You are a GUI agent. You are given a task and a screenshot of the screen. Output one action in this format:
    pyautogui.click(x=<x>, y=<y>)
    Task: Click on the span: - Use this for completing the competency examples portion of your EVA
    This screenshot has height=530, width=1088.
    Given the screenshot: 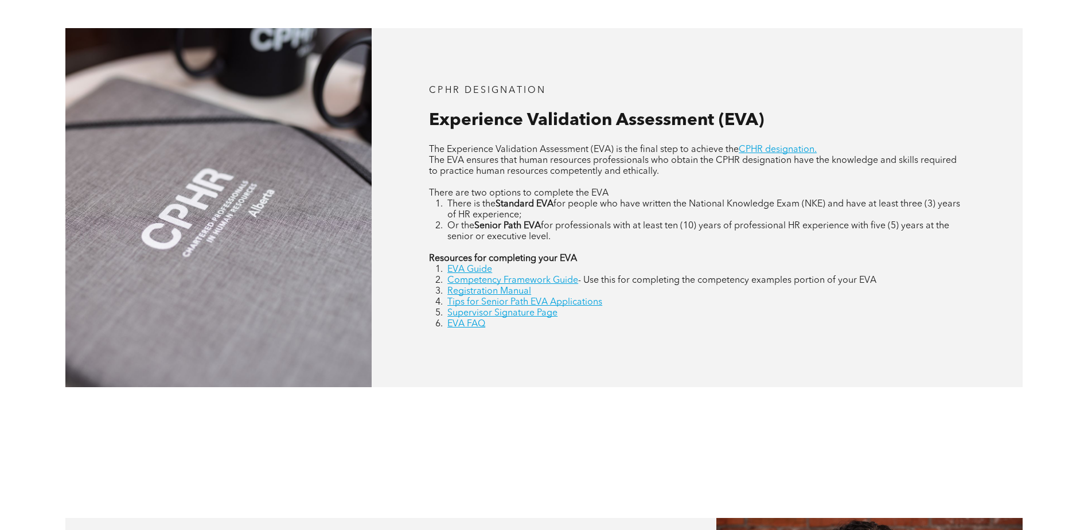 What is the action you would take?
    pyautogui.click(x=727, y=280)
    